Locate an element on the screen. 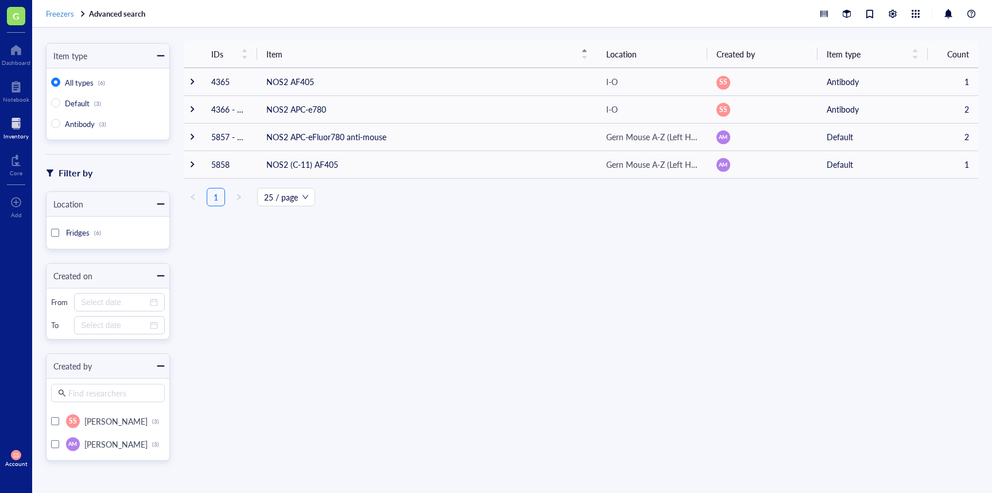 Image resolution: width=992 pixels, height=493 pixels. div: Created by is located at coordinates (69, 366).